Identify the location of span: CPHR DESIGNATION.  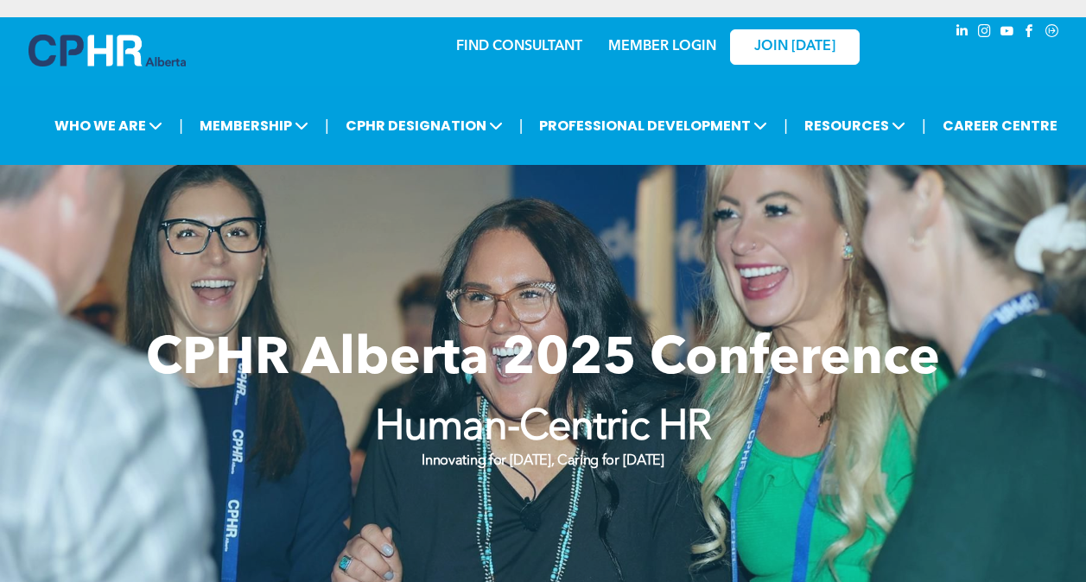
(424, 125).